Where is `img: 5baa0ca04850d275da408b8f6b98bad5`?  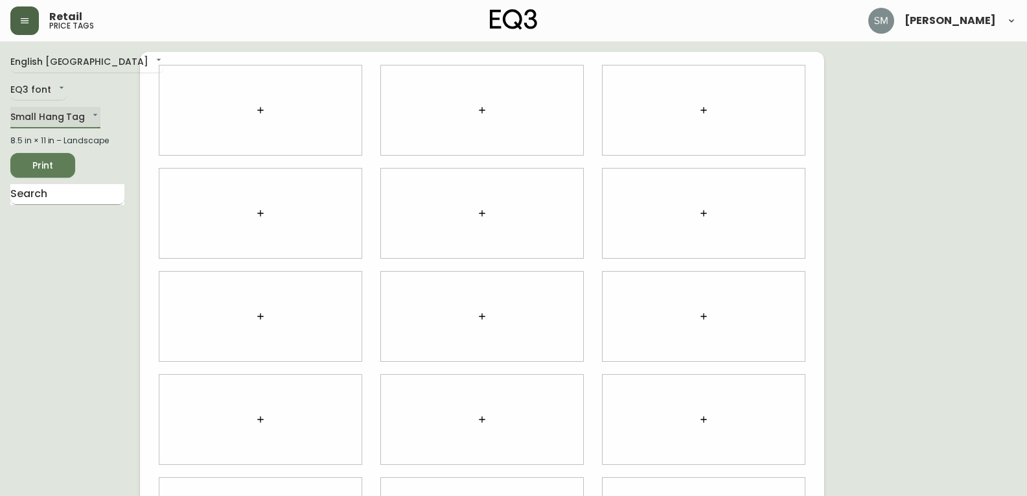
img: 5baa0ca04850d275da408b8f6b98bad5 is located at coordinates (881, 21).